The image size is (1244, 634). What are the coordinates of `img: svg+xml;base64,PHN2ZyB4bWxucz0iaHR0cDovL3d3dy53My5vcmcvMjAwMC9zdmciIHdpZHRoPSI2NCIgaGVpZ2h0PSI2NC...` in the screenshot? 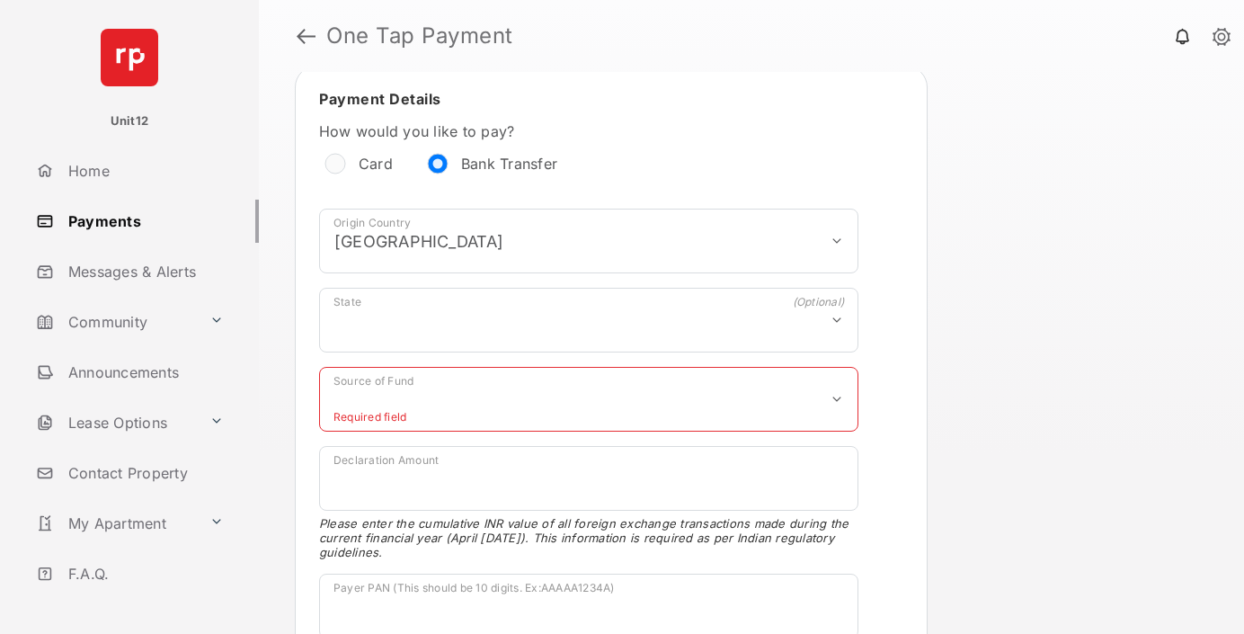 It's located at (129, 58).